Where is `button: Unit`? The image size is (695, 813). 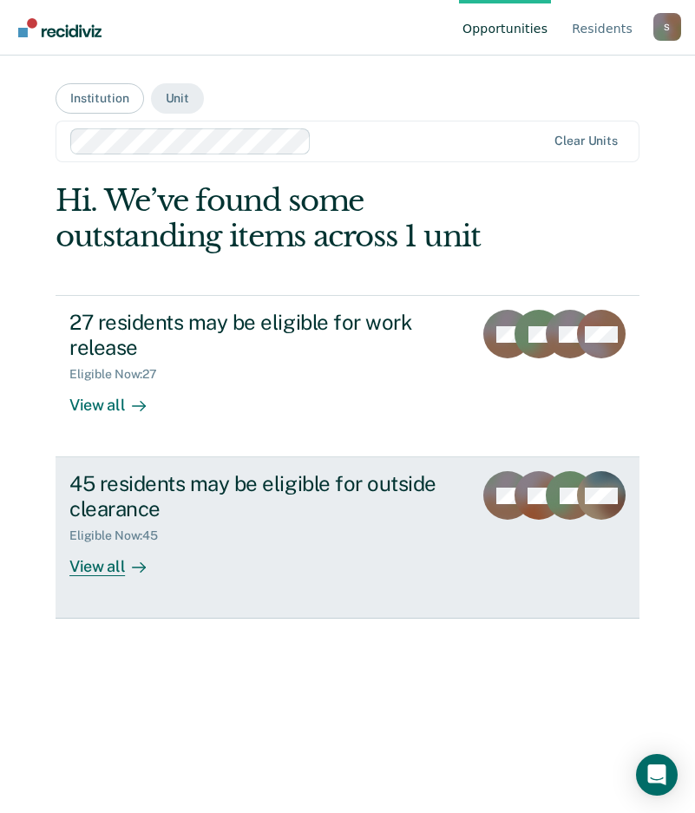 button: Unit is located at coordinates (177, 98).